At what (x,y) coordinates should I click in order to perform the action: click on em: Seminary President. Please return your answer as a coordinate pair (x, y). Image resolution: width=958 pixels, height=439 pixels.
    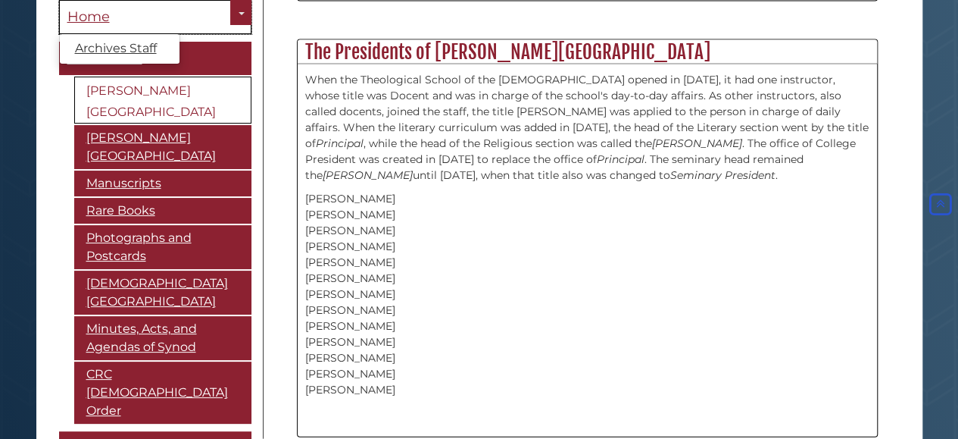
    Looking at the image, I should click on (723, 175).